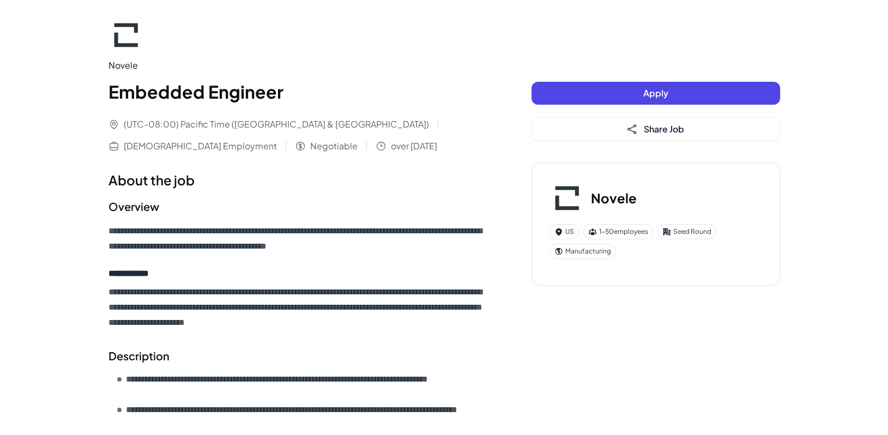 The image size is (888, 435). What do you see at coordinates (334, 146) in the screenshot?
I see `span: Negotiable` at bounding box center [334, 146].